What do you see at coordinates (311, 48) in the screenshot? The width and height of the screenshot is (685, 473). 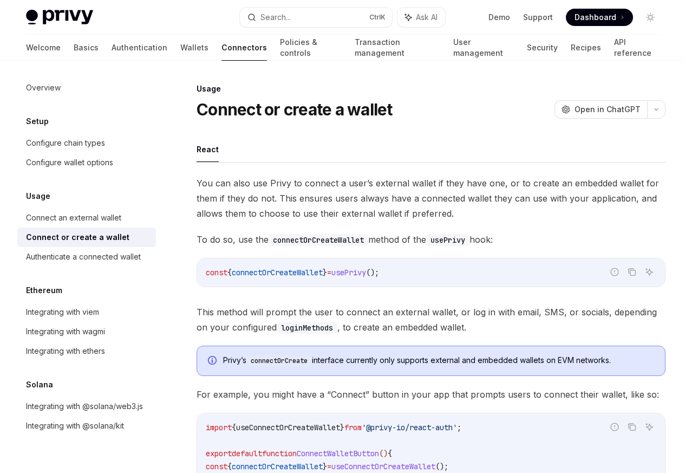 I see `a: Policies & controls` at bounding box center [311, 48].